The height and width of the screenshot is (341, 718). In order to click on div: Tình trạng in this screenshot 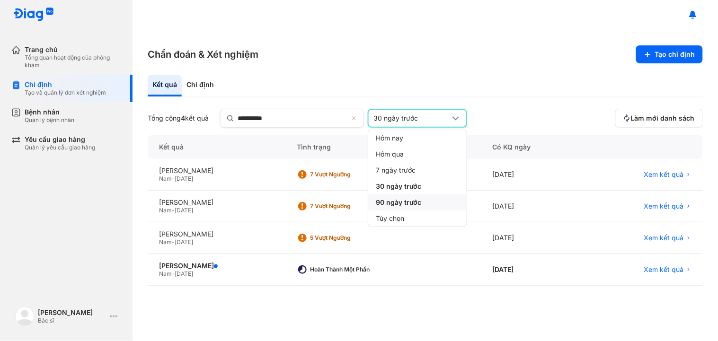, I will do `click(383, 147)`.